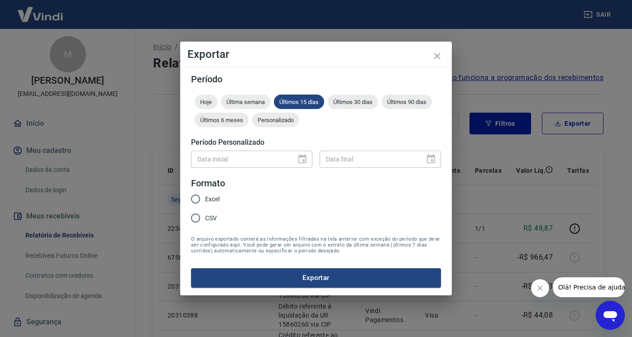 This screenshot has width=632, height=337. Describe the element at coordinates (206, 102) in the screenshot. I see `div: Hoje` at that location.